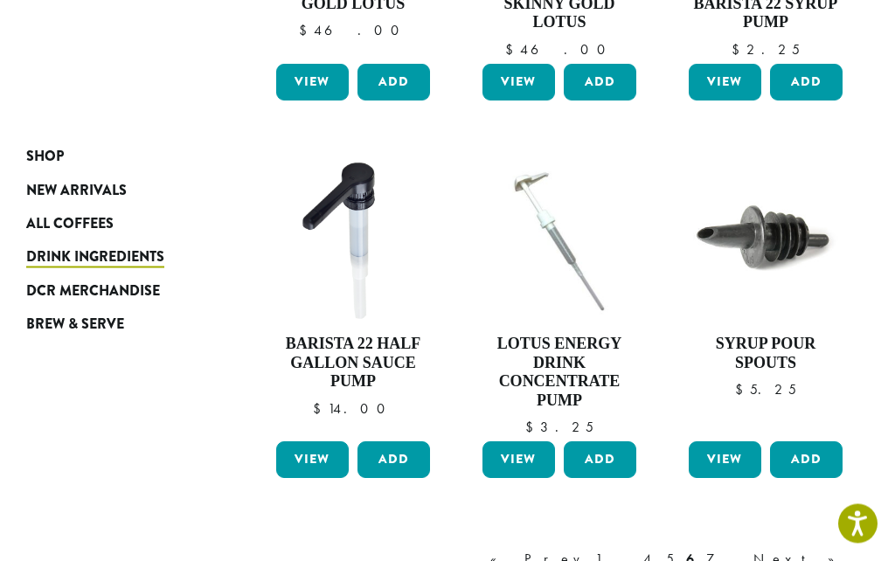 The width and height of the screenshot is (895, 561). What do you see at coordinates (70, 224) in the screenshot?
I see `span: All Coffees` at bounding box center [70, 224].